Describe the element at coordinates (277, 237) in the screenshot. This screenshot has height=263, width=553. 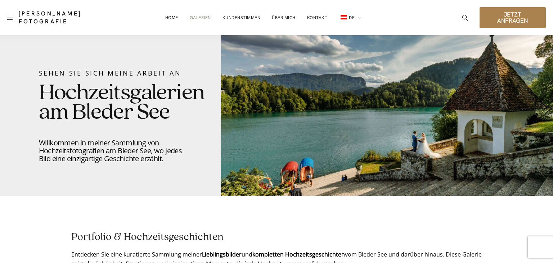
I see `h2: Portfolio & Hochzeitsgeschichten` at that location.